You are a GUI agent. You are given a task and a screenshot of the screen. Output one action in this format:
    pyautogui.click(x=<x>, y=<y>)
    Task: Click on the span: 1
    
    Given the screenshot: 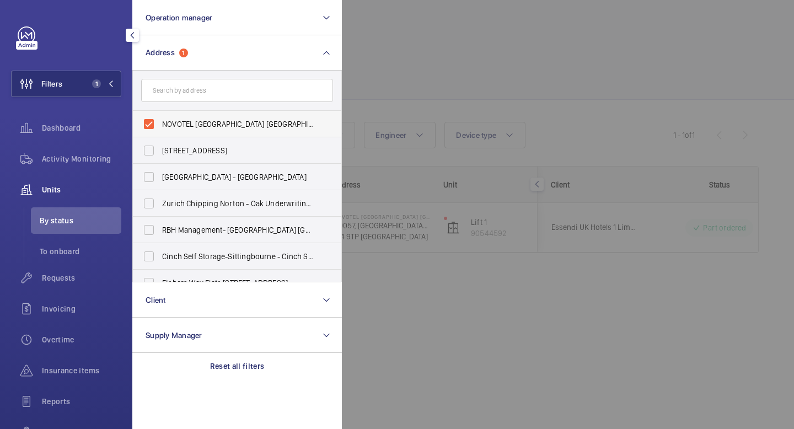 What is the action you would take?
    pyautogui.click(x=96, y=84)
    